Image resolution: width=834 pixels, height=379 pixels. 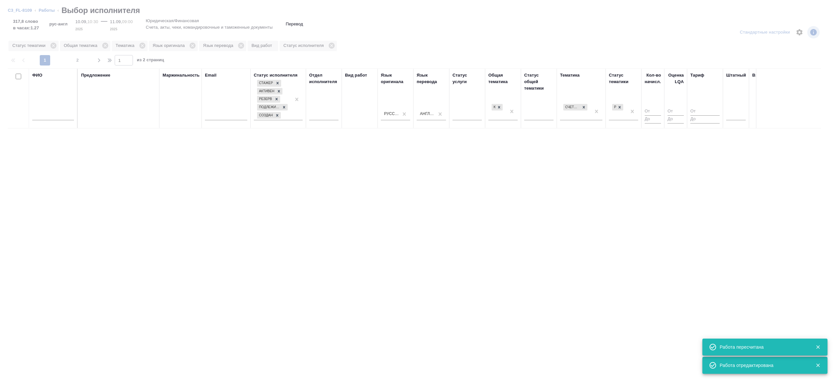 I want to click on div: Язык оригинала, so click(x=395, y=78).